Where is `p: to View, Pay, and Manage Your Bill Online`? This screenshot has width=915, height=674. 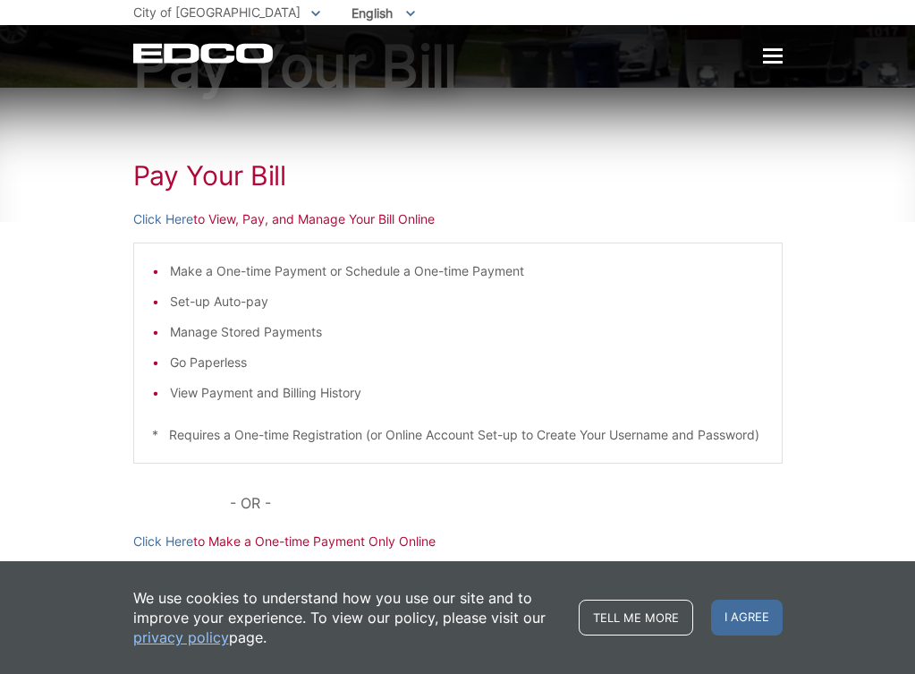
p: to View, Pay, and Manage Your Bill Online is located at coordinates (458, 219).